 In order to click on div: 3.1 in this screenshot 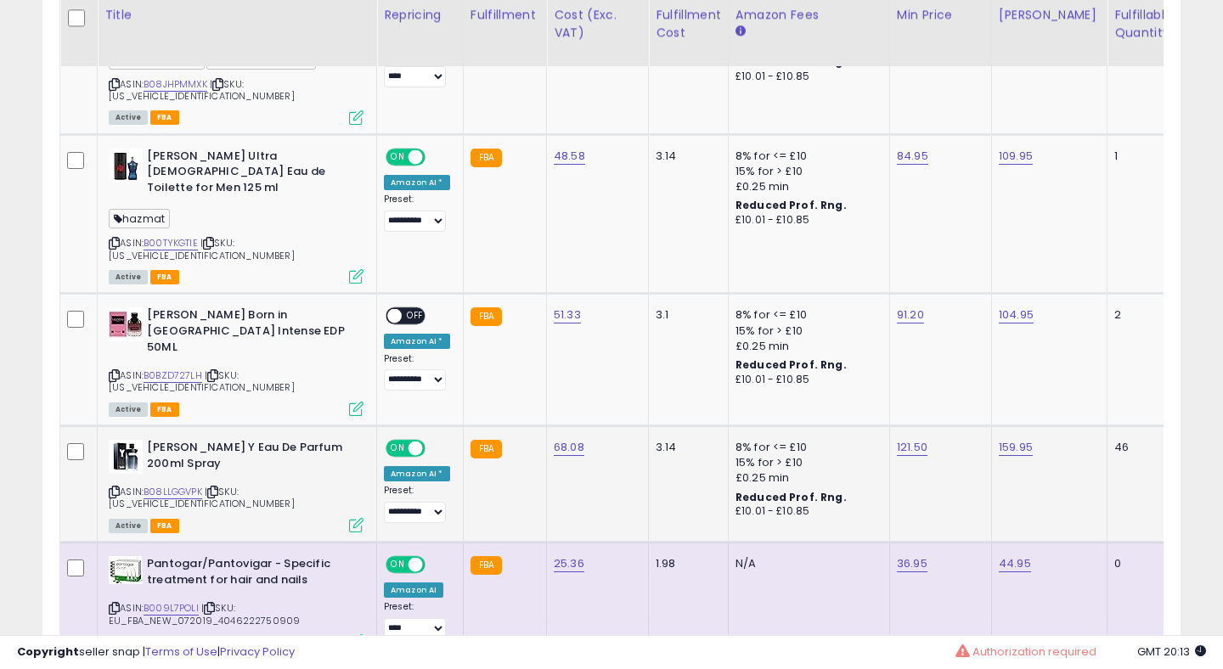, I will do `click(685, 315)`.